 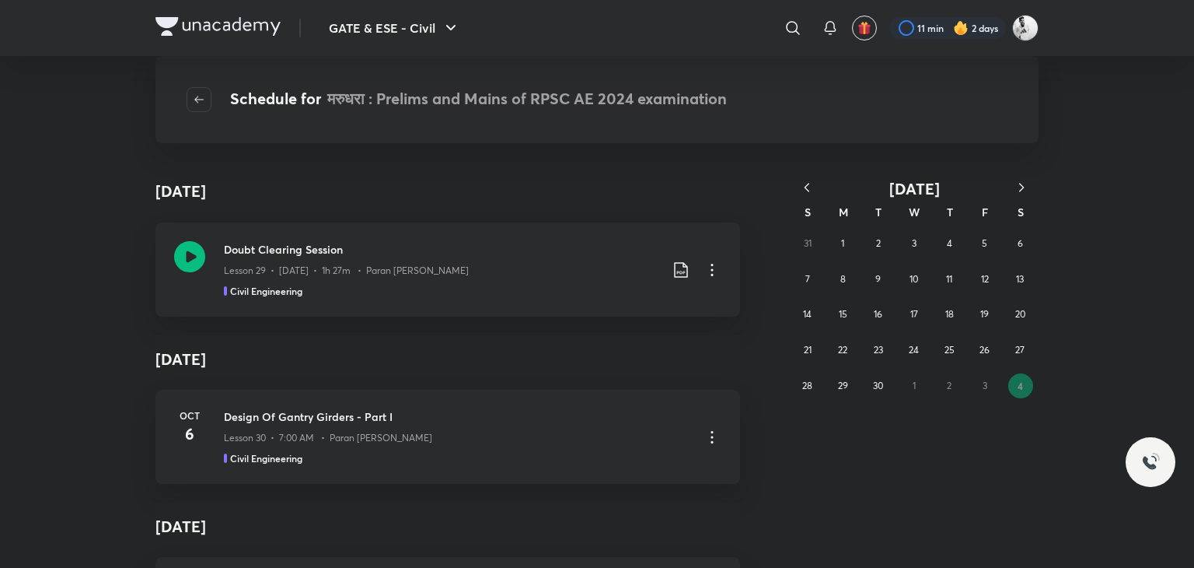 What do you see at coordinates (1020, 350) in the screenshot?
I see `button: September 27, 2025` at bounding box center [1020, 350].